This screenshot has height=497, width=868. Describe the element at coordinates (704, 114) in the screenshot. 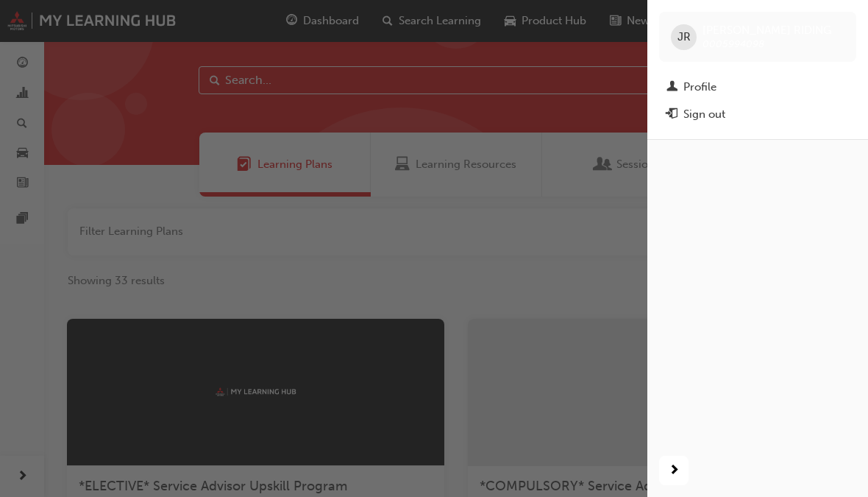

I see `div: Sign out` at that location.